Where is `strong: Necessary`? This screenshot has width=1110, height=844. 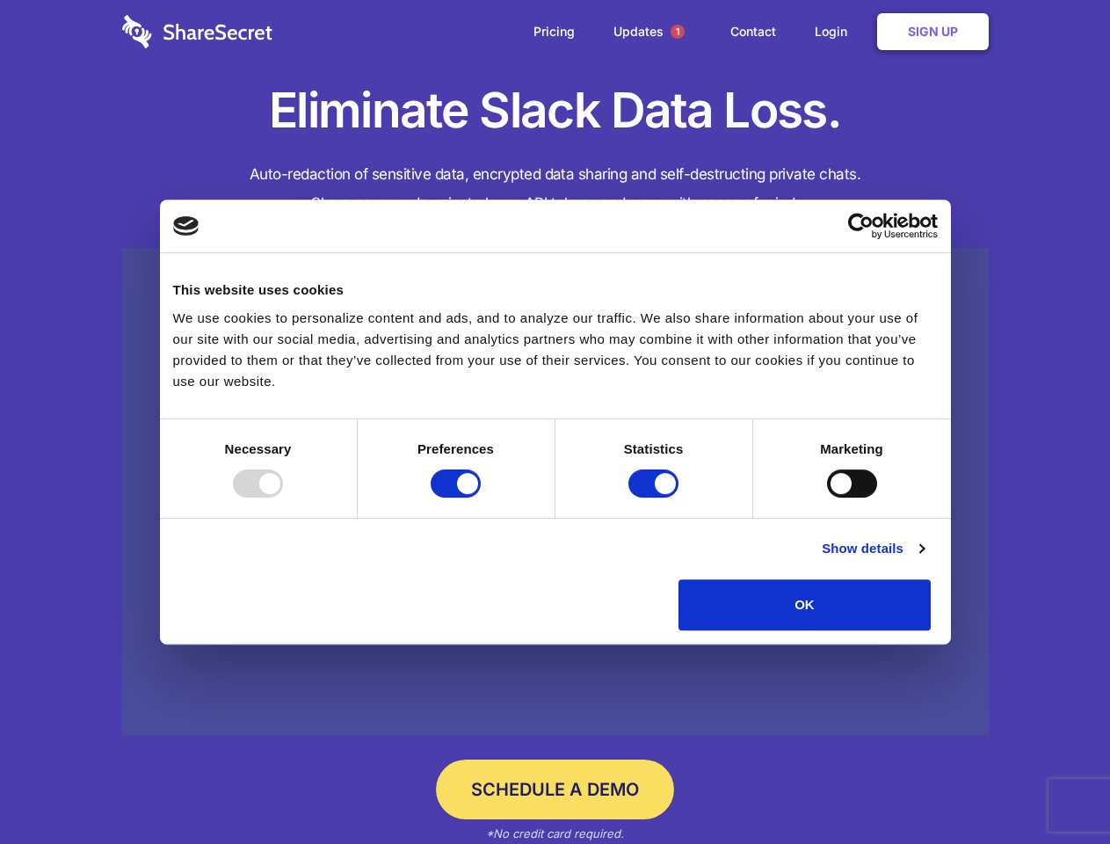
strong: Necessary is located at coordinates (258, 448).